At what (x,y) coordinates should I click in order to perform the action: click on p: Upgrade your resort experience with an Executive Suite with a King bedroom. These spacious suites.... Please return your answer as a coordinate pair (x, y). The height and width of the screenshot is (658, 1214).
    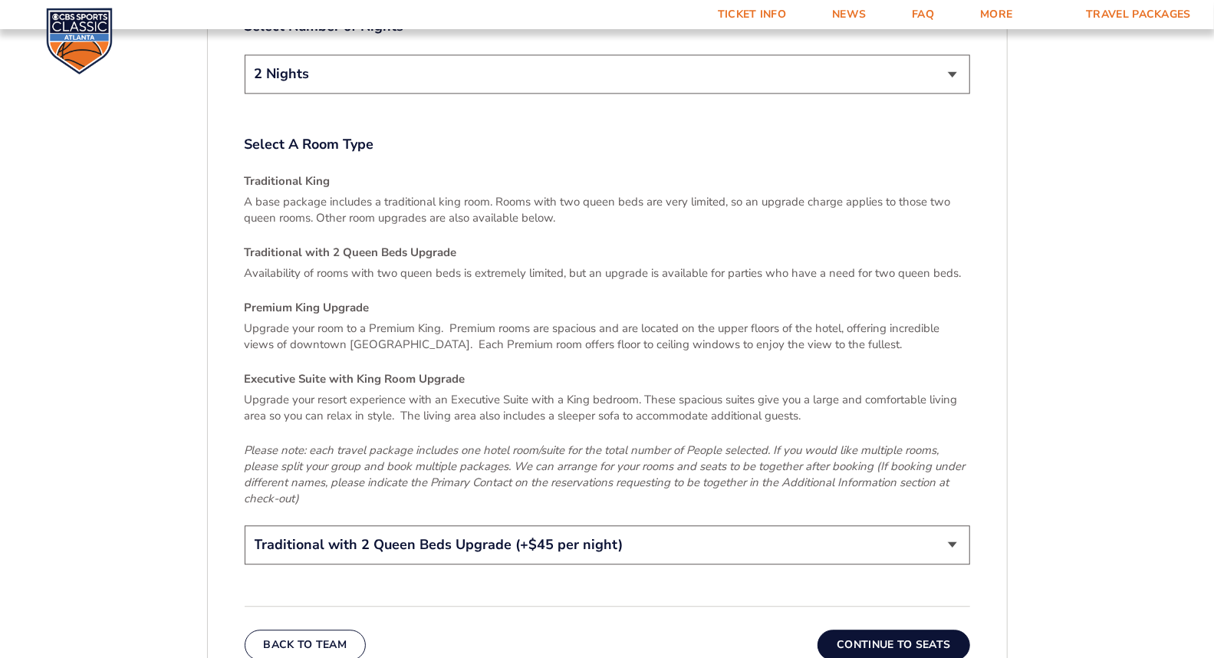
    Looking at the image, I should click on (607, 408).